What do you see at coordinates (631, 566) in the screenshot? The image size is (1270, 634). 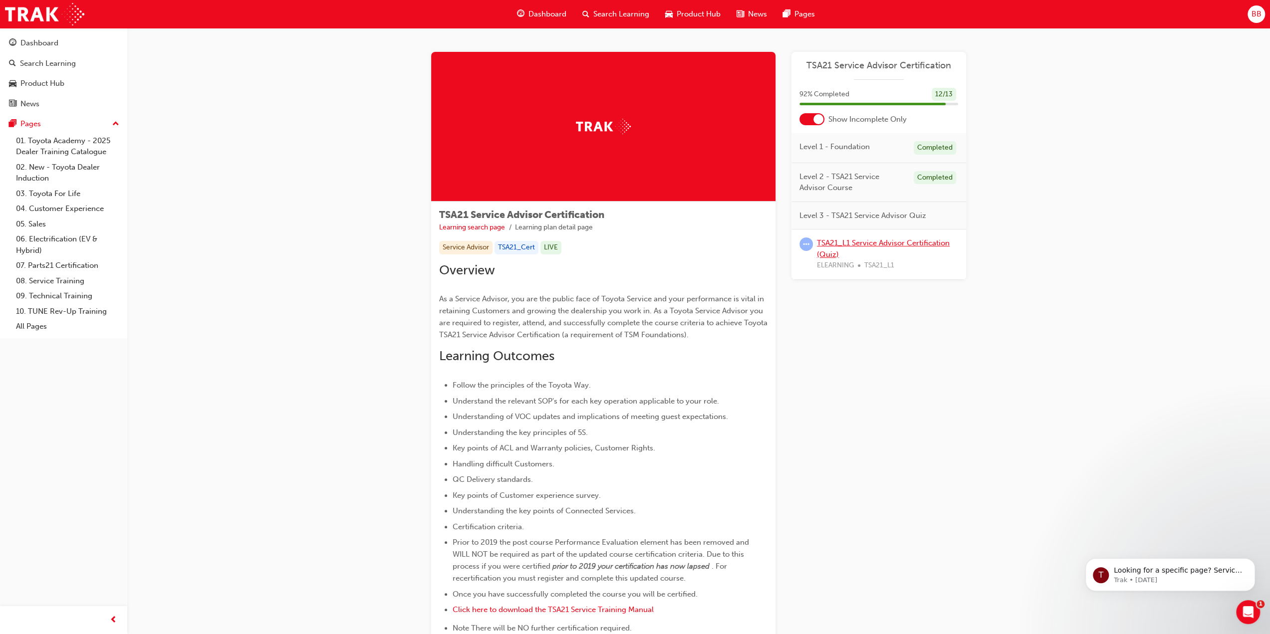 I see `span: prior to 2019 your certification has now lapsed` at bounding box center [631, 566].